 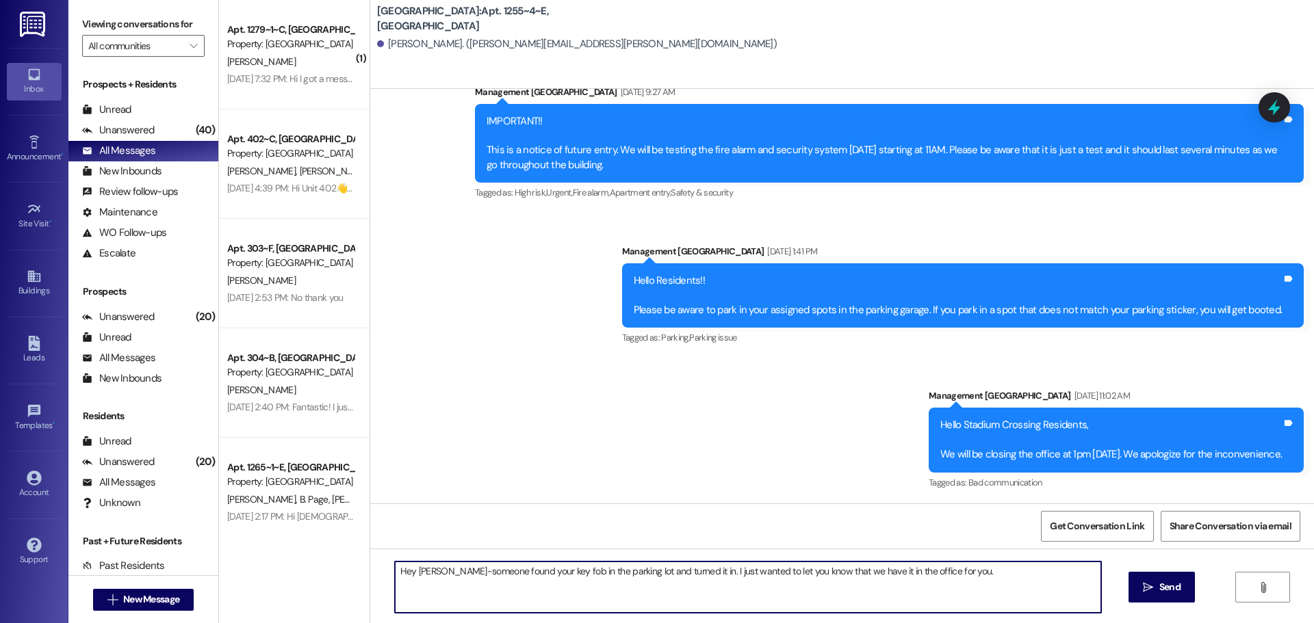 I want to click on a: Inbox, so click(x=34, y=81).